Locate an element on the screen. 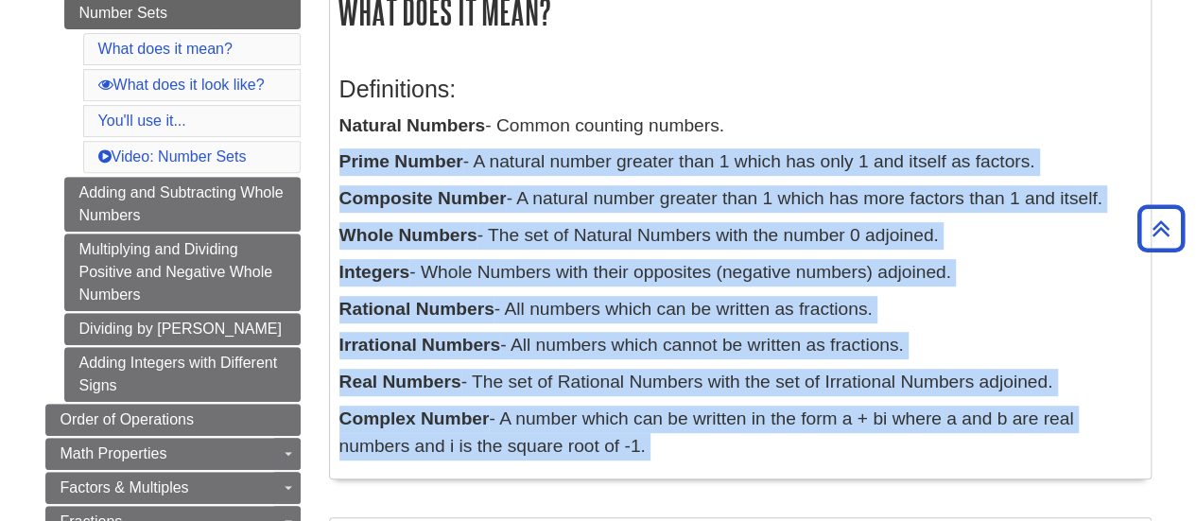 The width and height of the screenshot is (1196, 521). b: Natural Numbers is located at coordinates (412, 125).